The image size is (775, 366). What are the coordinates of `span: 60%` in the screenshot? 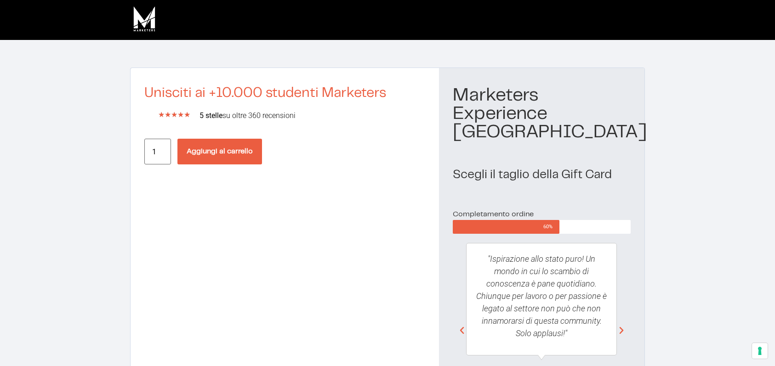 It's located at (551, 227).